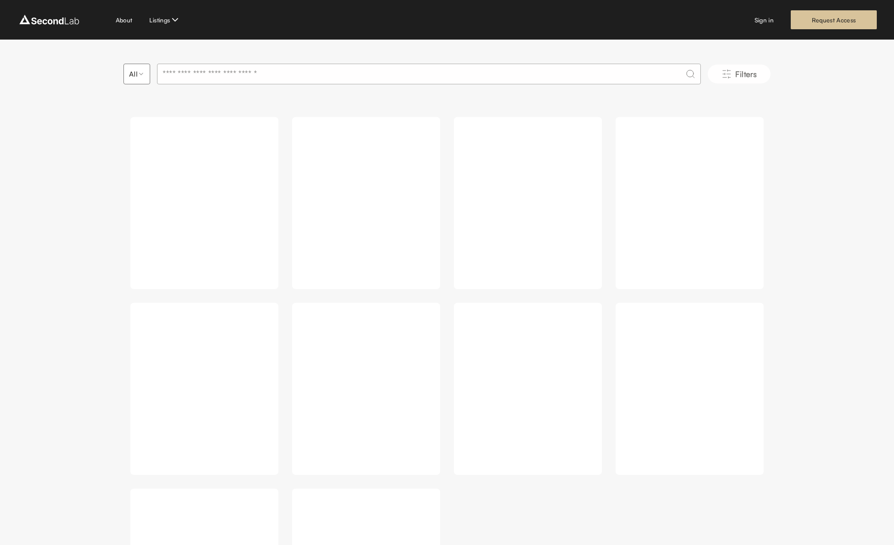 The height and width of the screenshot is (545, 894). What do you see at coordinates (137, 74) in the screenshot?
I see `button: Select listing type` at bounding box center [137, 74].